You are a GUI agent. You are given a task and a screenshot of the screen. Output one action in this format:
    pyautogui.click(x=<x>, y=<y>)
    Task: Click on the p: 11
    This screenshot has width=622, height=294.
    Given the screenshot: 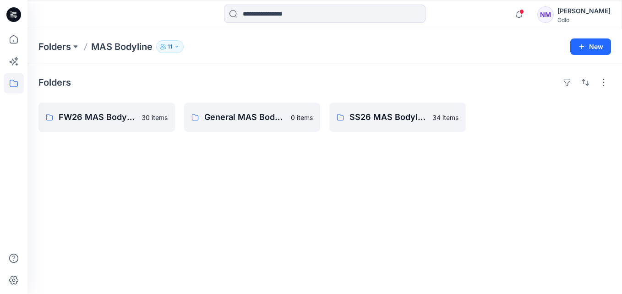 What is the action you would take?
    pyautogui.click(x=170, y=47)
    